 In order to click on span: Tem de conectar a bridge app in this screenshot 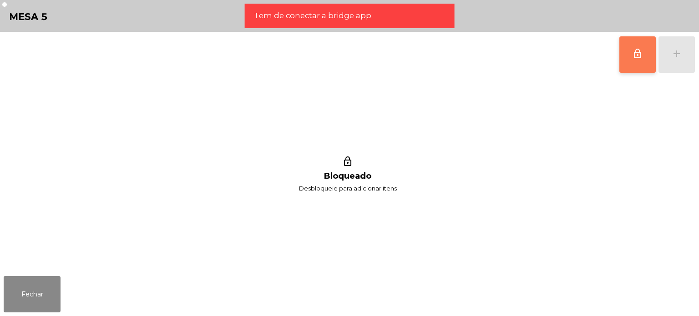, I will do `click(312, 15)`.